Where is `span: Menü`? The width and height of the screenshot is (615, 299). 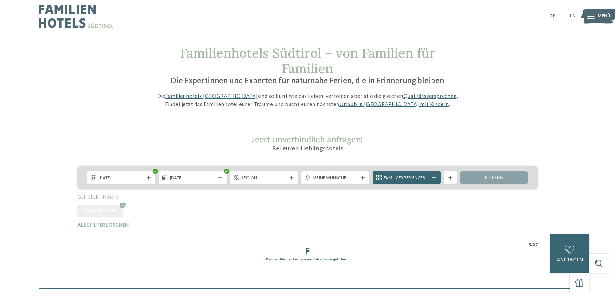
span: Menü is located at coordinates (604, 16).